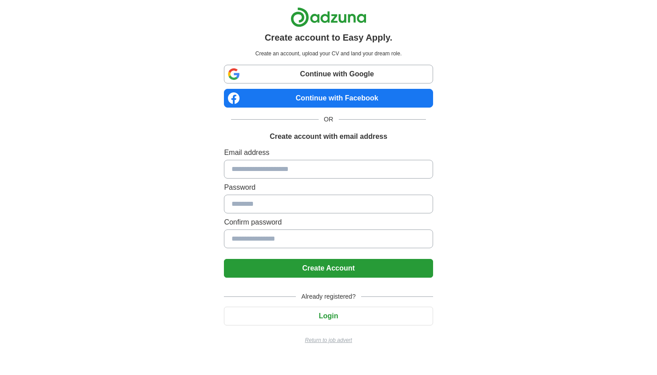 The height and width of the screenshot is (375, 657). Describe the element at coordinates (328, 269) in the screenshot. I see `button: Create Account` at that location.